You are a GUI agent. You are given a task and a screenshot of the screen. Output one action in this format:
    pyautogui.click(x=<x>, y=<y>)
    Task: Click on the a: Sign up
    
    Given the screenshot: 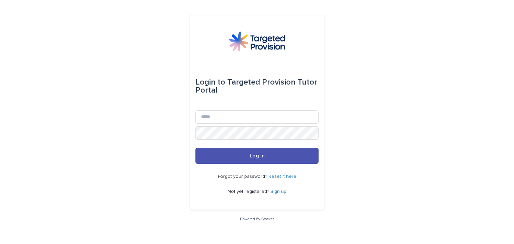 What is the action you would take?
    pyautogui.click(x=278, y=192)
    